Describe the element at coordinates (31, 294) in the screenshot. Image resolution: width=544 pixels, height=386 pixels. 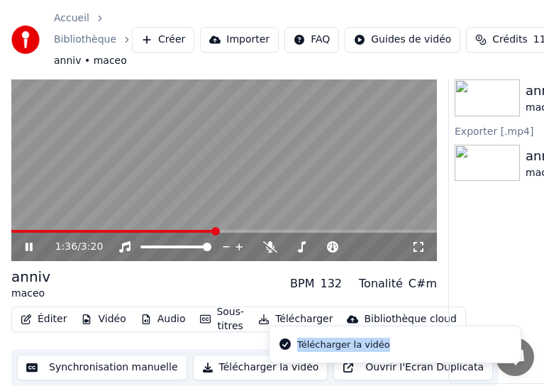
I see `div: maceo` at that location.